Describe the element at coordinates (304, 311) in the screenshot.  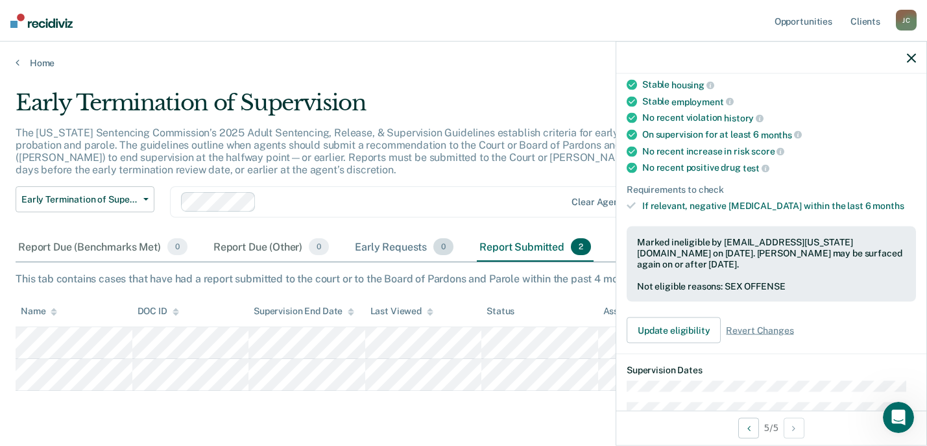
I see `div: Supervision End Date` at that location.